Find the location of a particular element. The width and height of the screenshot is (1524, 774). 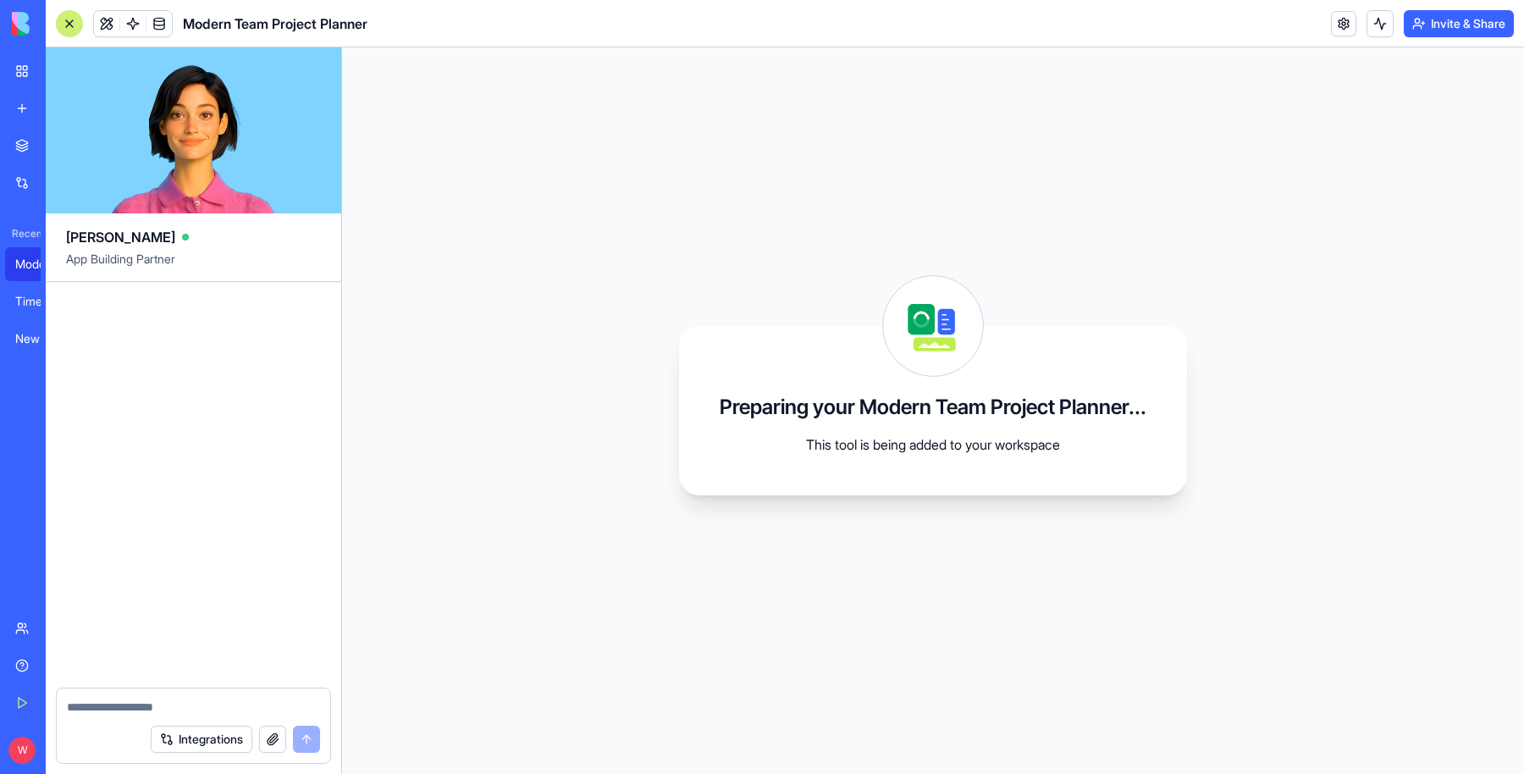

span: W is located at coordinates (22, 750).